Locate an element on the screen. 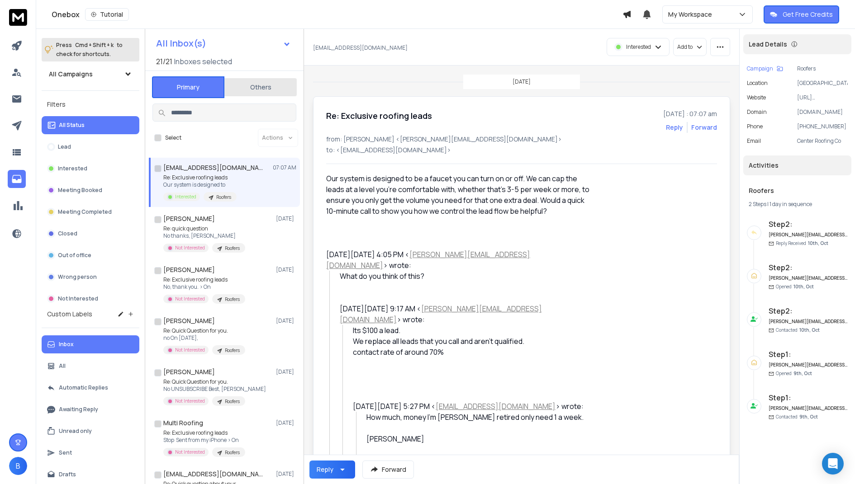  button: Forward is located at coordinates (388, 470).